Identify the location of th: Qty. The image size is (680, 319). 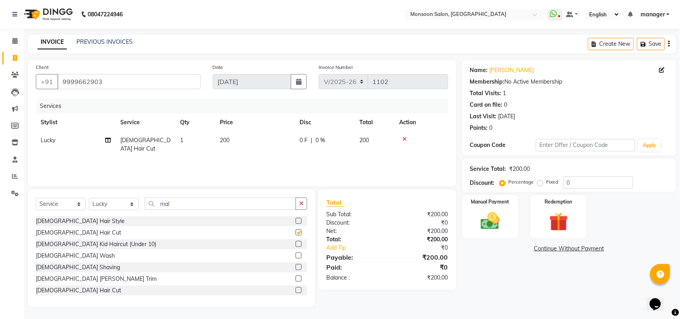
(195, 122).